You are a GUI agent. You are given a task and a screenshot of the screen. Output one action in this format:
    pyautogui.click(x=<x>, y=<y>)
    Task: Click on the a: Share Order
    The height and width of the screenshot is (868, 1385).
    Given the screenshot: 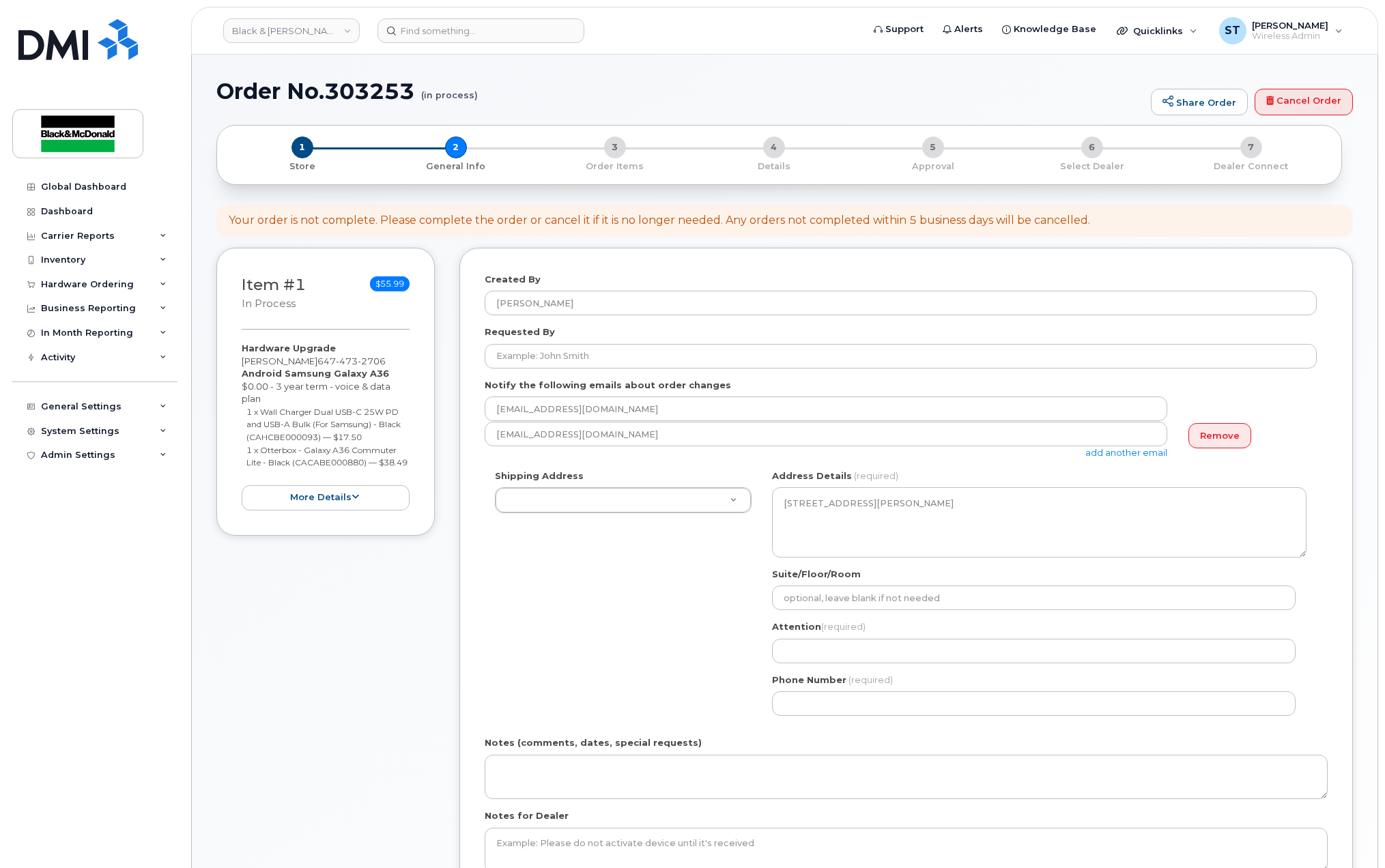 What is the action you would take?
    pyautogui.click(x=1199, y=103)
    